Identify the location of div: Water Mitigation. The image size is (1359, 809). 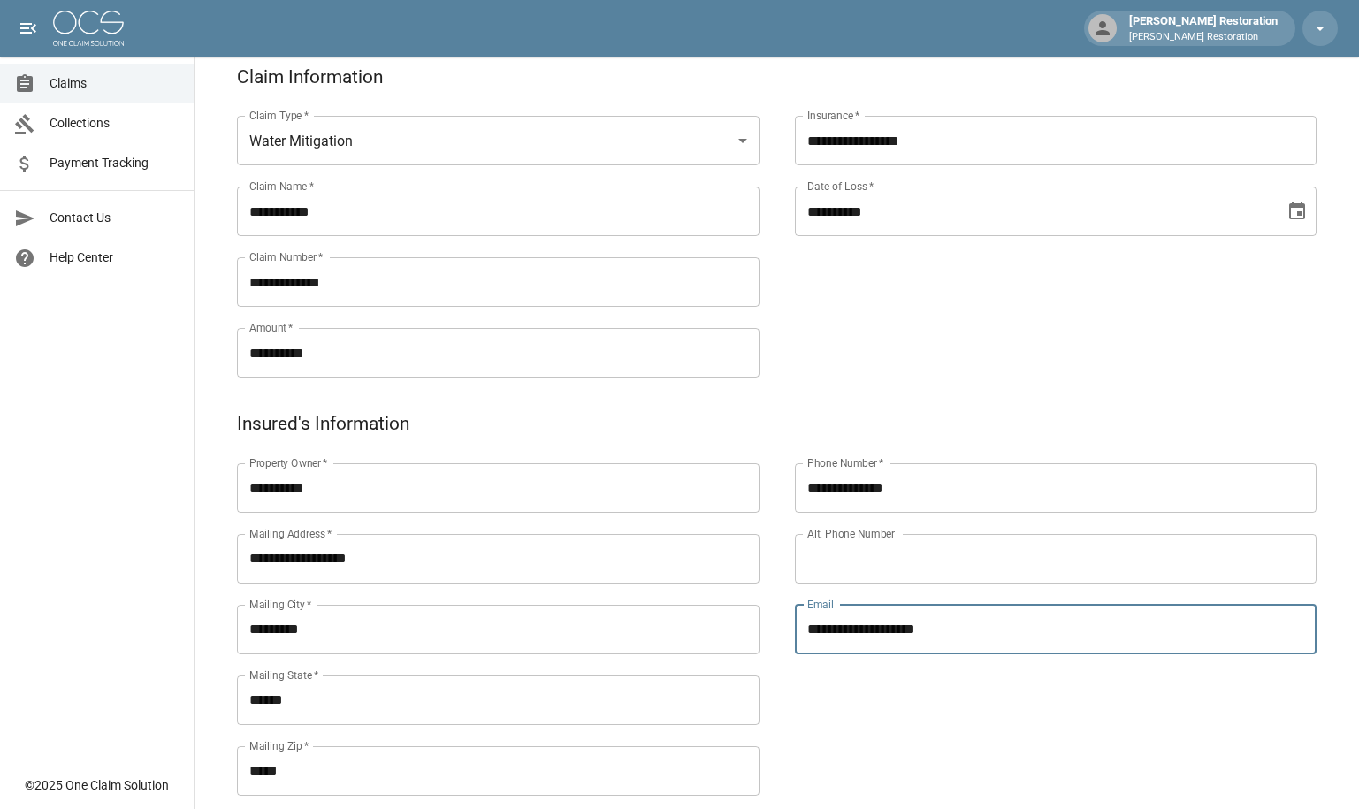
(498, 141).